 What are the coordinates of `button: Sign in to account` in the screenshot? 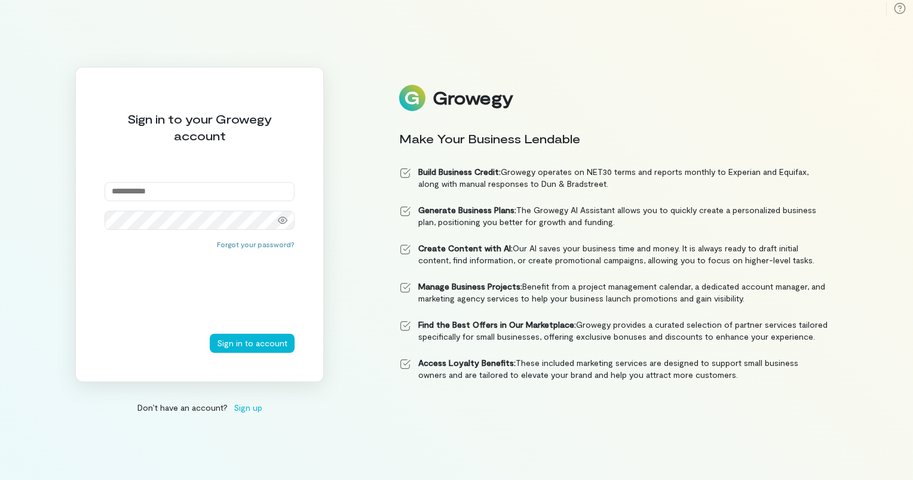 It's located at (252, 343).